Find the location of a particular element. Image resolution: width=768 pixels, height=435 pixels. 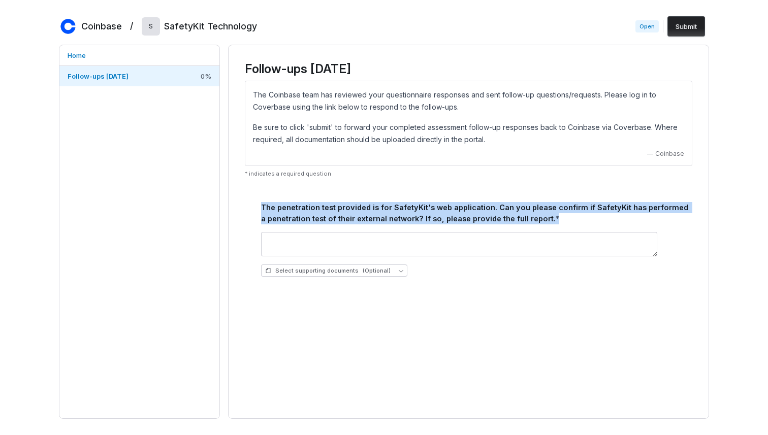

span: Coinbase is located at coordinates (670, 154).